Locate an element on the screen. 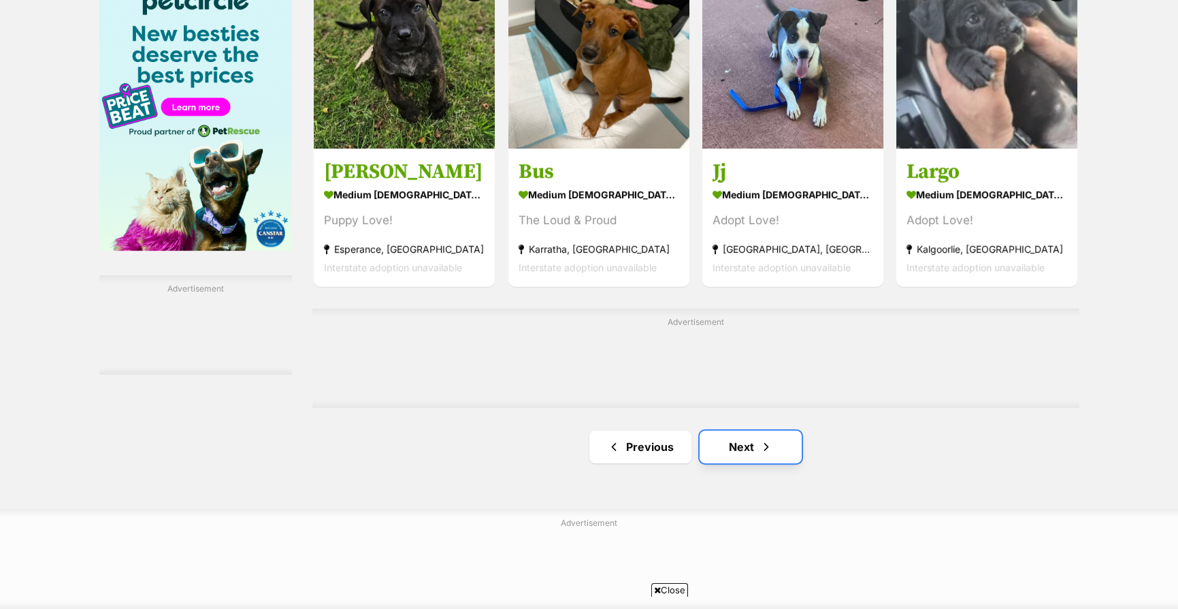 The width and height of the screenshot is (1178, 609). div: Puppy Love! is located at coordinates (404, 220).